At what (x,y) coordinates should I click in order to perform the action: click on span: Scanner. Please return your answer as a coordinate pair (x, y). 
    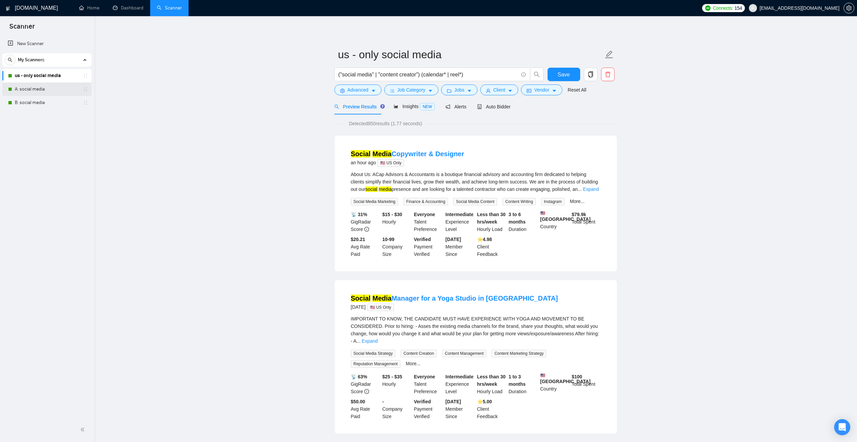
    Looking at the image, I should click on (22, 29).